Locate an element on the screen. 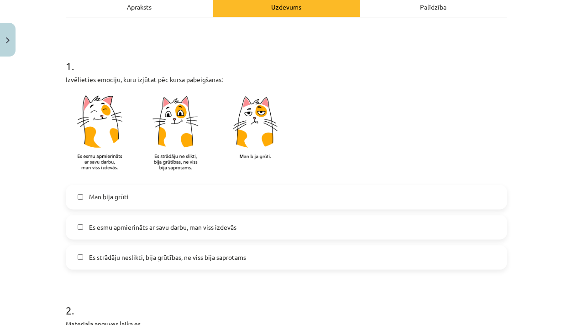  input: Es esmu apmierināts ar savu darbu, man viss izdevās is located at coordinates (80, 227).